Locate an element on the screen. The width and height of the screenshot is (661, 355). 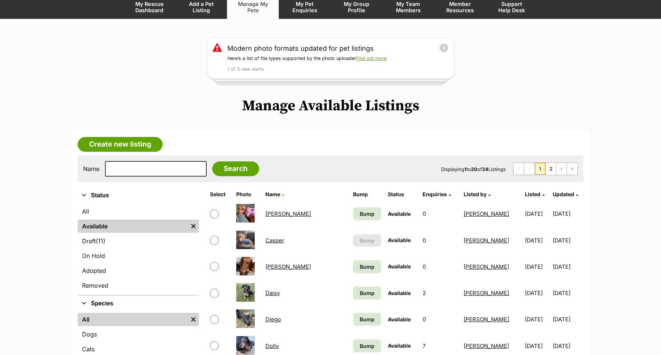
th: Bump is located at coordinates (367, 194).